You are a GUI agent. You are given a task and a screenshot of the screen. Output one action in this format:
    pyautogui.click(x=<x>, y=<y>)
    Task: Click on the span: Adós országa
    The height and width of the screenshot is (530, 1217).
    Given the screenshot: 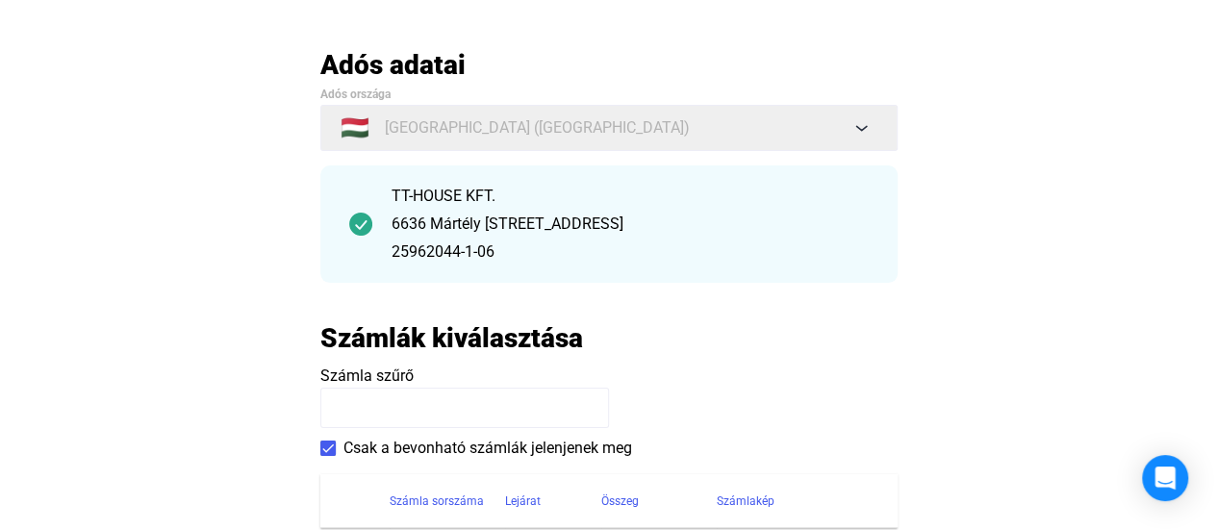 What is the action you would take?
    pyautogui.click(x=355, y=94)
    